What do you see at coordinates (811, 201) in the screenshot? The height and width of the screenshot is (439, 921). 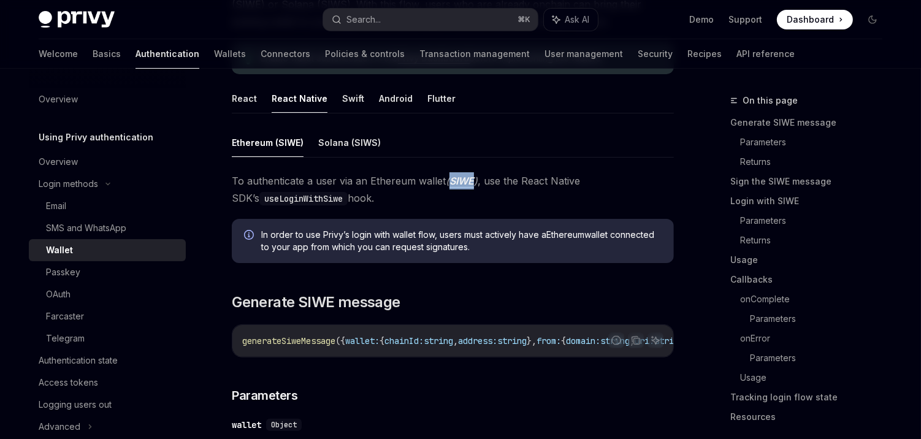 I see `a: Login with SIWE` at bounding box center [811, 201].